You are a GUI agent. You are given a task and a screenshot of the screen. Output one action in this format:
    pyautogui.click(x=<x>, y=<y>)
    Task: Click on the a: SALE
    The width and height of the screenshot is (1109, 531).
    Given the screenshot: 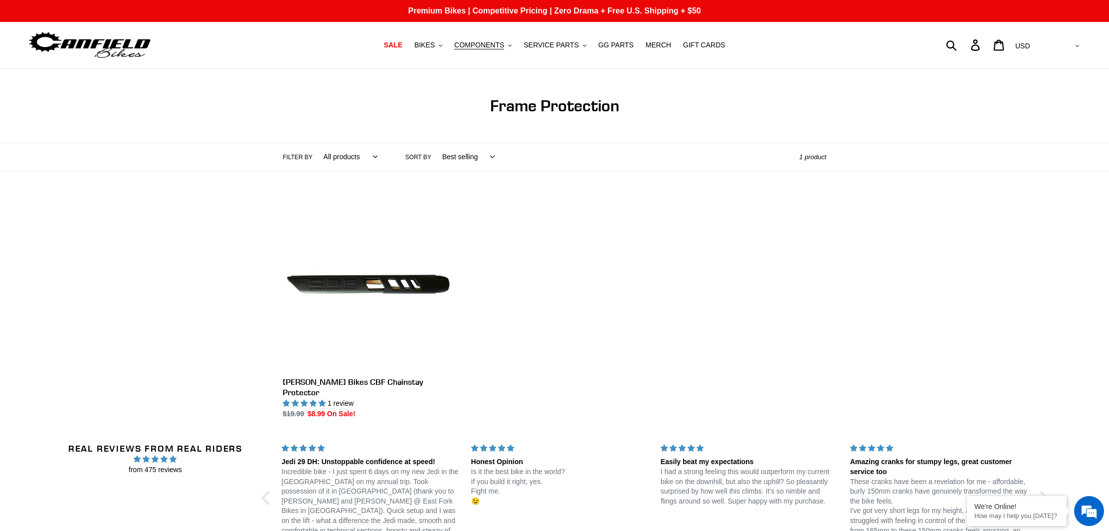 What is the action you would take?
    pyautogui.click(x=393, y=45)
    